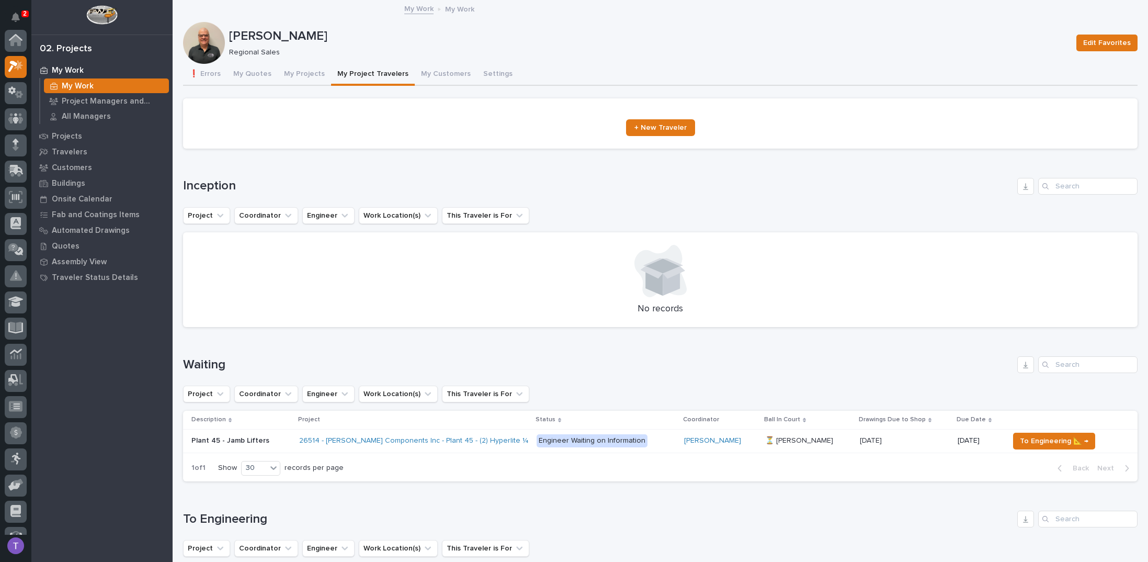  I want to click on p: Drawings Due to Shop, so click(892, 419).